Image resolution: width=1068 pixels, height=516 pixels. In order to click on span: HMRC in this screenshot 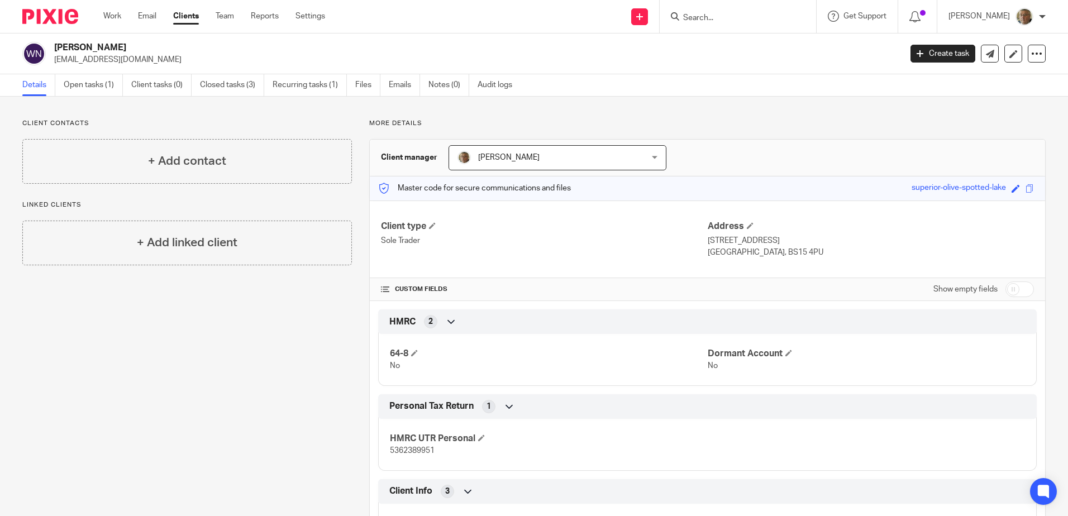, I will do `click(402, 322)`.